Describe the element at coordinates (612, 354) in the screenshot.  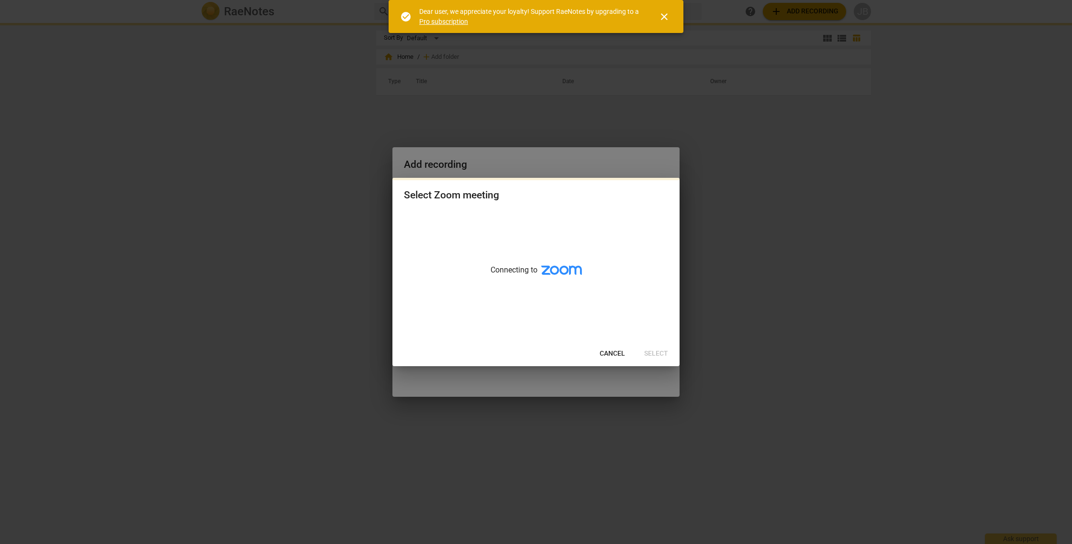
I see `span: Cancel` at that location.